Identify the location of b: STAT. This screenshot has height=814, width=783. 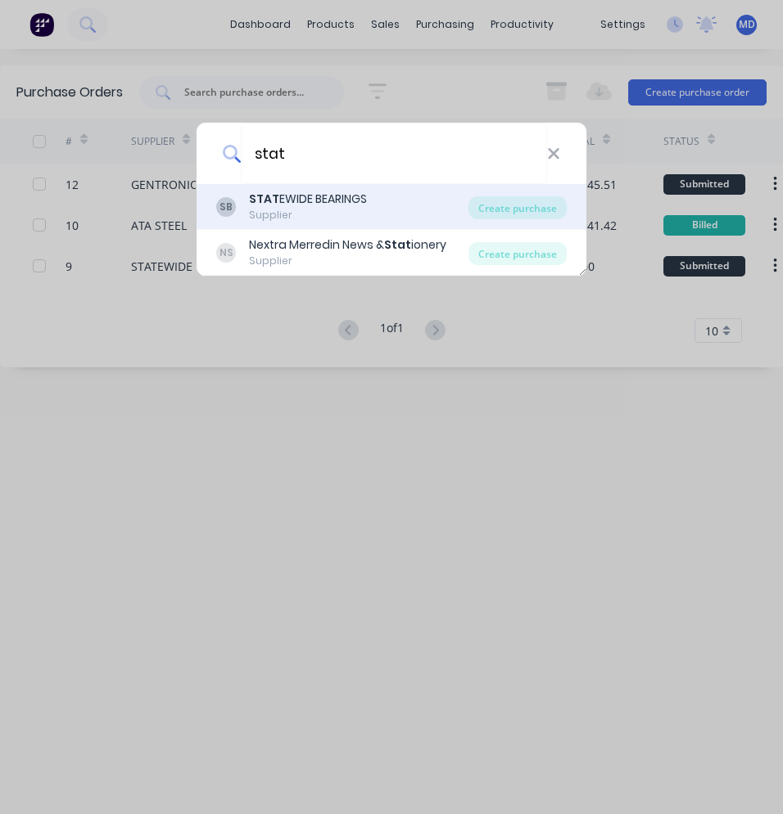
(264, 199).